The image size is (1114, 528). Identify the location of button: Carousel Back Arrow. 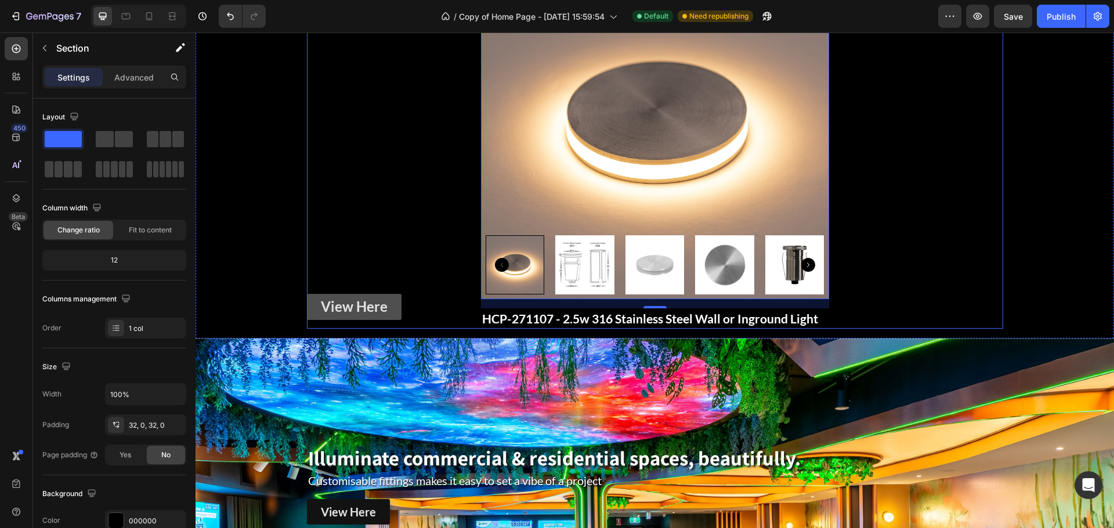
(306, 233).